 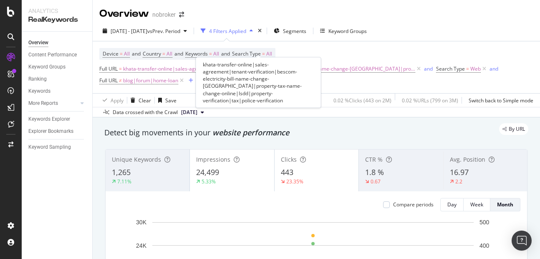 I want to click on button: 4 Filters Applied, so click(x=226, y=31).